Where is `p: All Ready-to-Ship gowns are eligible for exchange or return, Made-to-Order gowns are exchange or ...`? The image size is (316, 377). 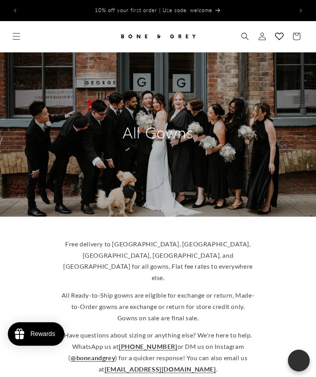
p: All Ready-to-Ship gowns are eligible for exchange or return, Made-to-Order gowns are exchange or ... is located at coordinates (158, 306).